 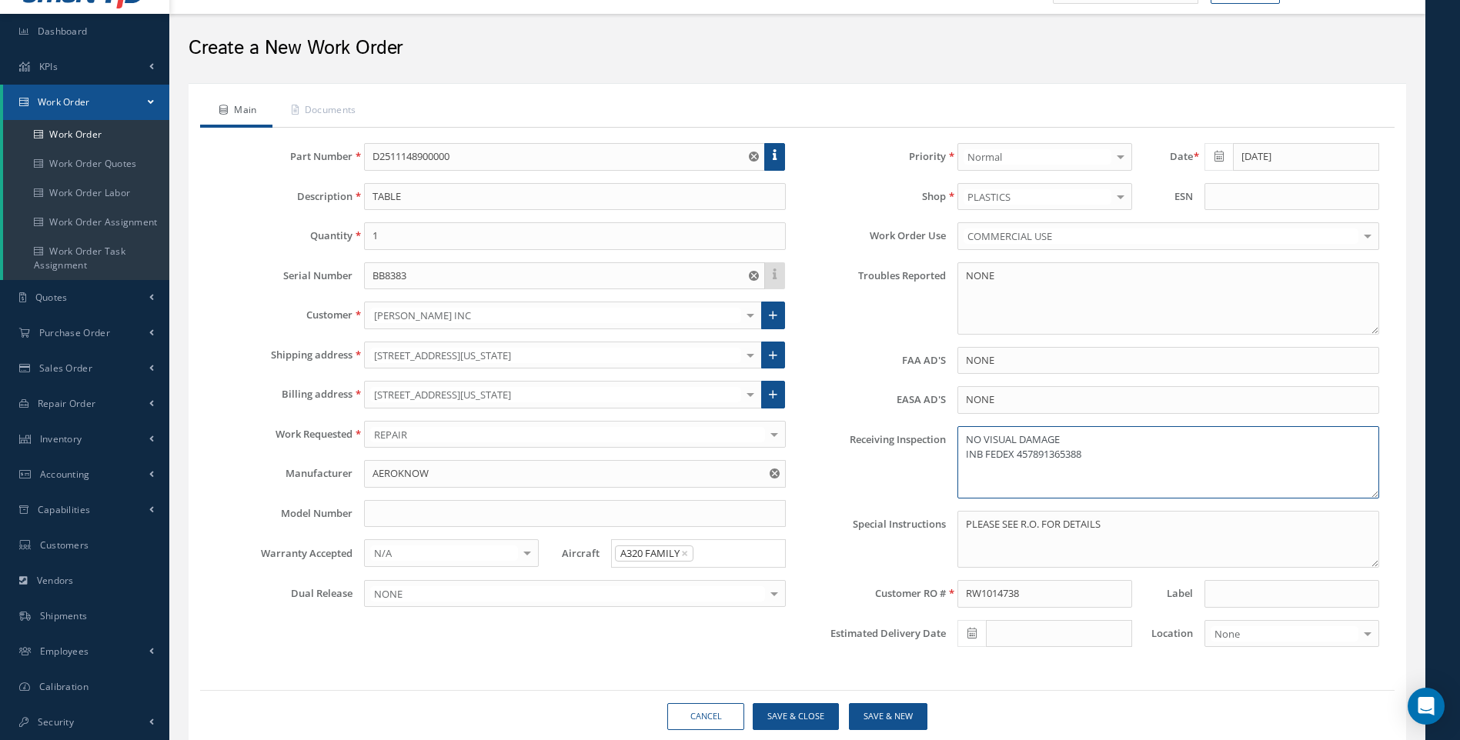 What do you see at coordinates (86, 193) in the screenshot?
I see `a: Work Order Labor` at bounding box center [86, 193].